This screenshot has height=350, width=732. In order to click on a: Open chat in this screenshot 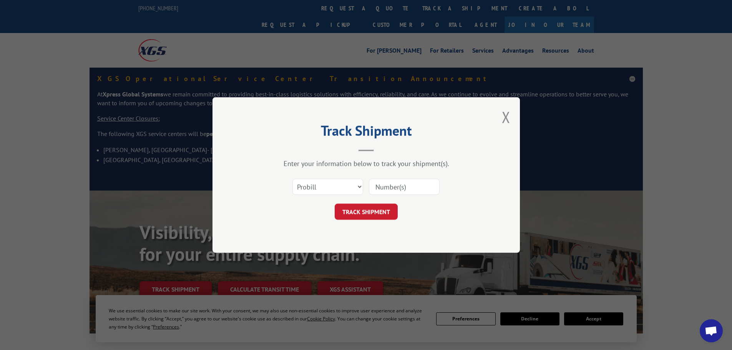, I will do `click(711, 331)`.